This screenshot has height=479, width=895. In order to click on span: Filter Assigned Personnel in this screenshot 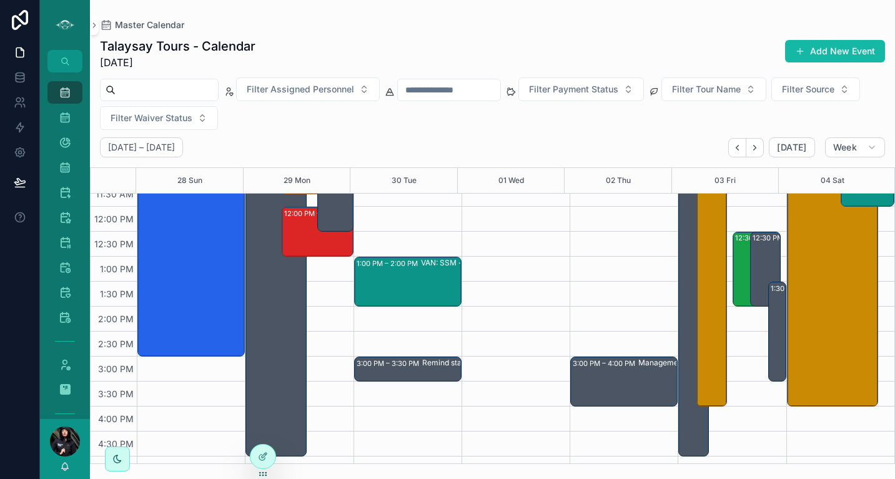, I will do `click(300, 89)`.